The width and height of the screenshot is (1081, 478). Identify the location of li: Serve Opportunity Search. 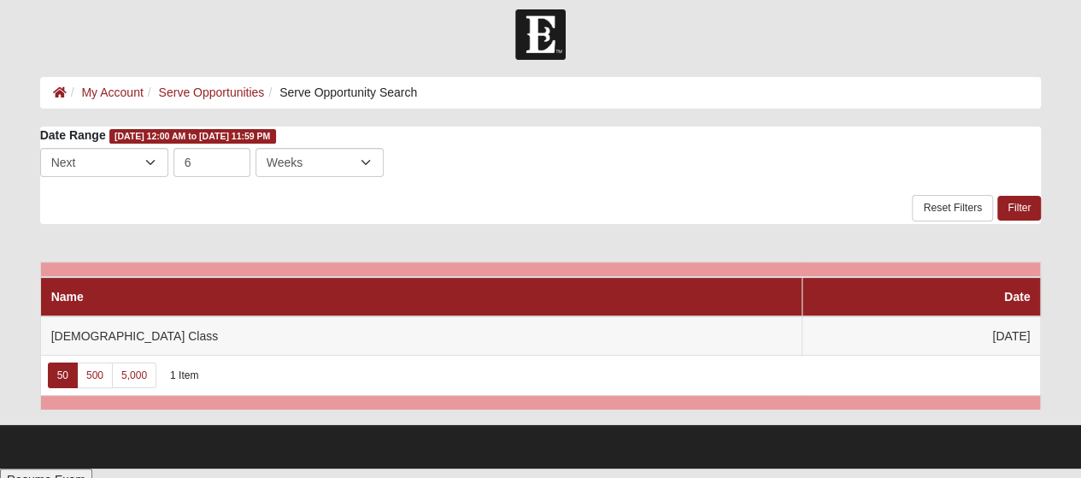
(340, 92).